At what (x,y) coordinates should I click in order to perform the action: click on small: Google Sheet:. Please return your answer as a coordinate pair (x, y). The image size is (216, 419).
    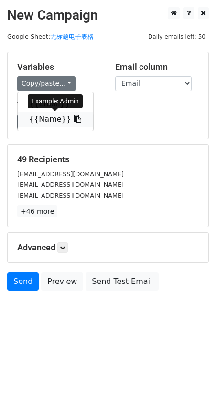
    Looking at the image, I should click on (50, 36).